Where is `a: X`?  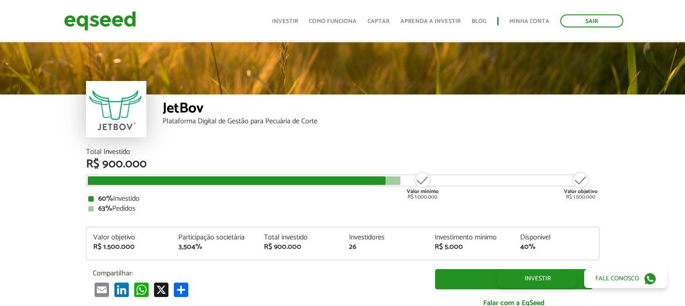
a: X is located at coordinates (161, 289).